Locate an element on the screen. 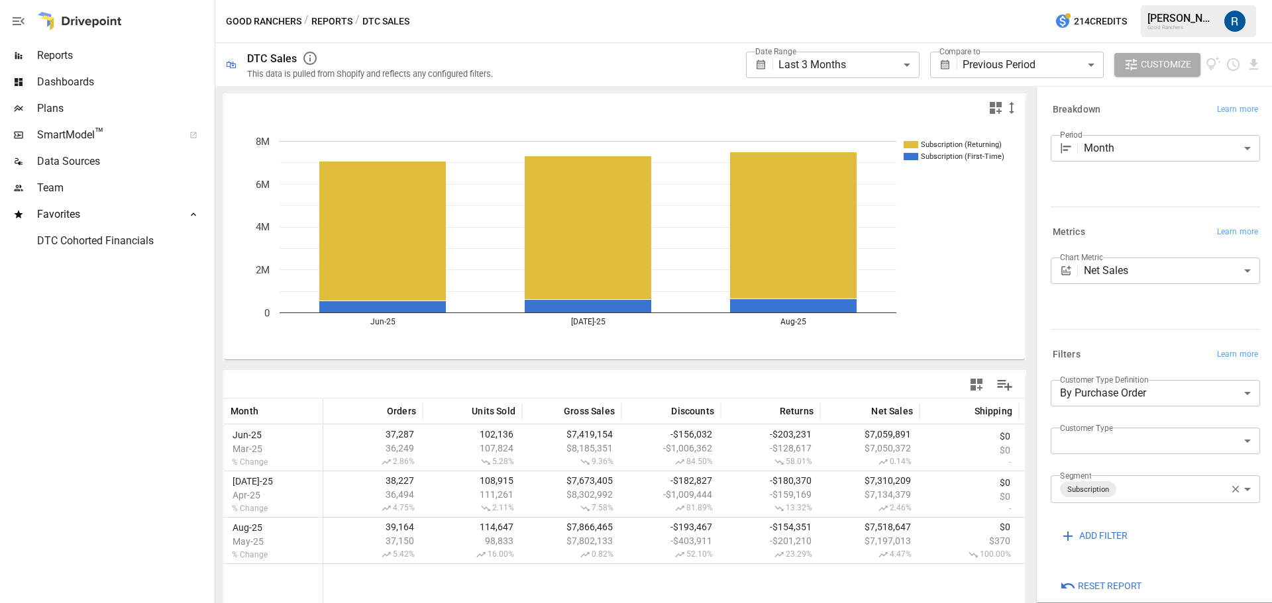 Image resolution: width=1272 pixels, height=603 pixels. span: 58.01% is located at coordinates (770, 462).